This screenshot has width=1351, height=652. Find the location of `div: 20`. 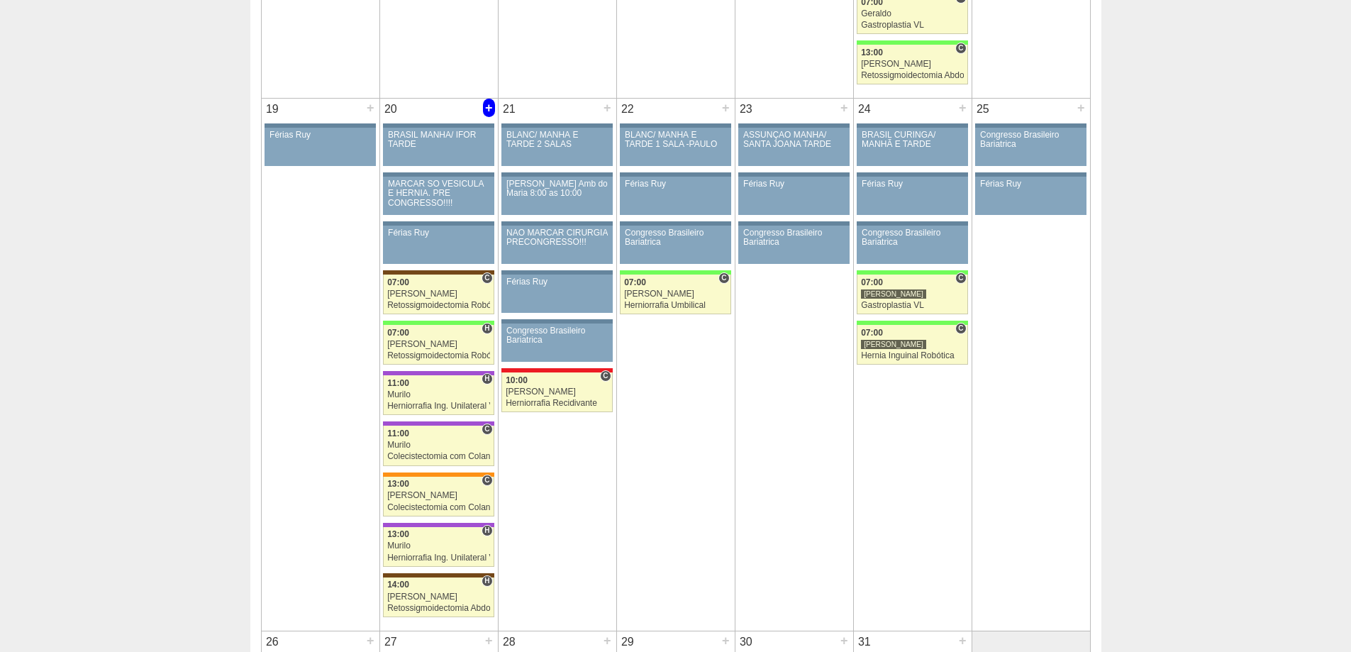

div: 20 is located at coordinates (391, 109).